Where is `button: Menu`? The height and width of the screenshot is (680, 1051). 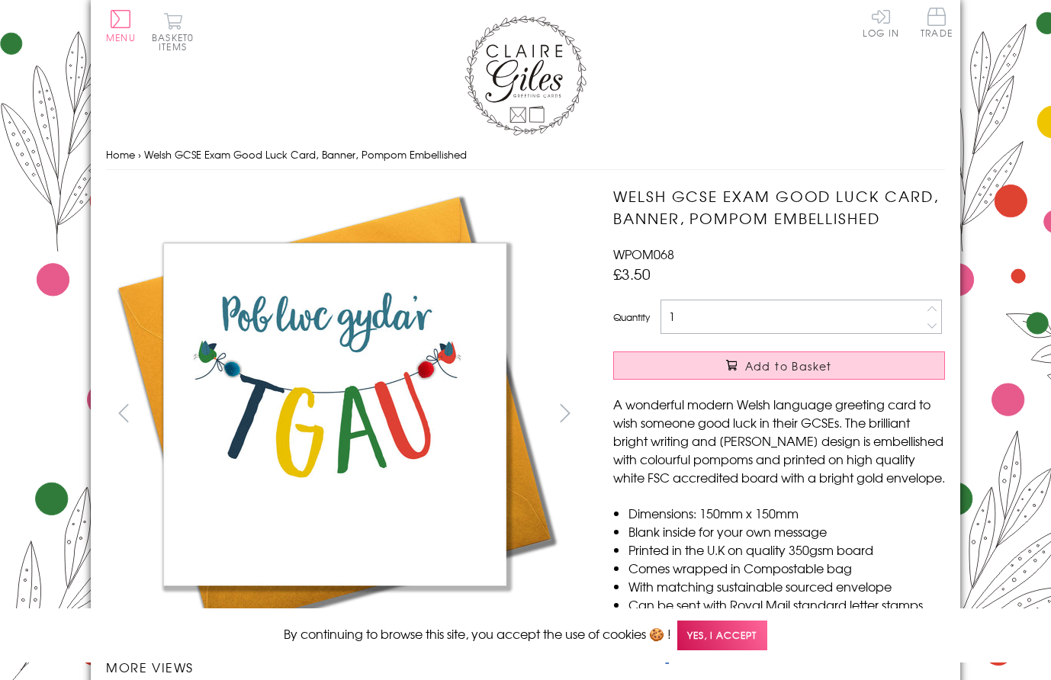 button: Menu is located at coordinates (121, 26).